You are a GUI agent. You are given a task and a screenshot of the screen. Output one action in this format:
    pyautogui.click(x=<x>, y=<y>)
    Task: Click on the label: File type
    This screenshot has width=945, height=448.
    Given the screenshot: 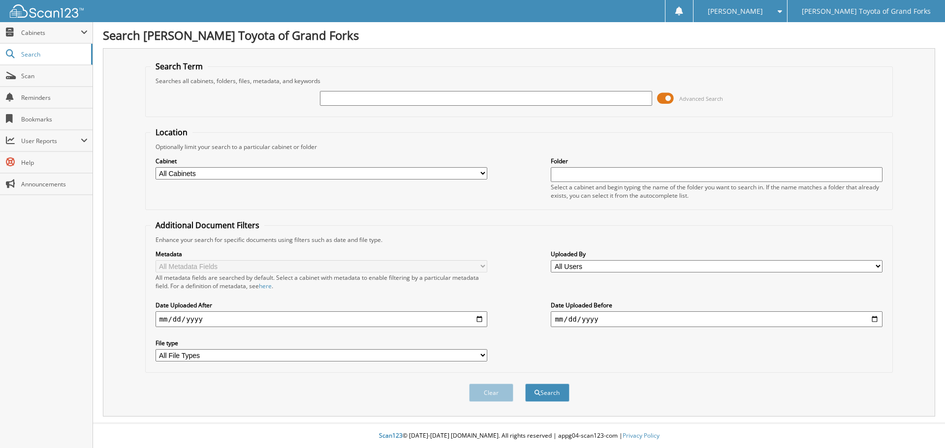 What is the action you would take?
    pyautogui.click(x=321, y=343)
    